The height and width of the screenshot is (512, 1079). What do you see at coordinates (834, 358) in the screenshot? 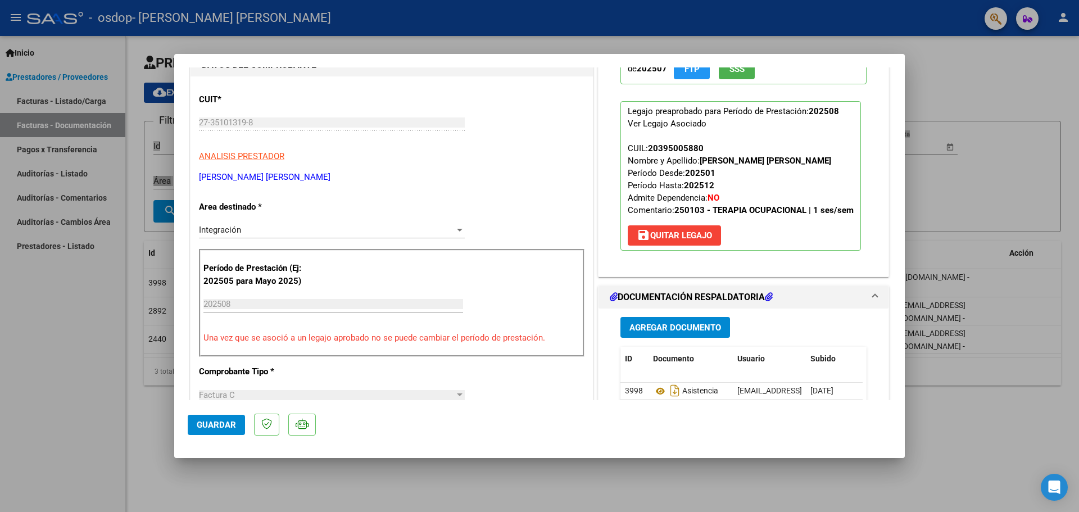
I see `datatable-header-cell: Subido` at bounding box center [834, 358].